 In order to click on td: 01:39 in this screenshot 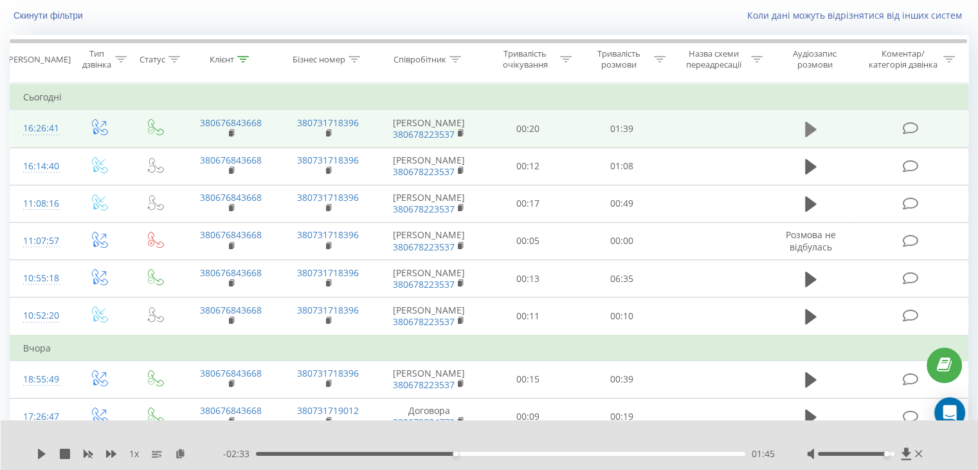, I will do `click(621, 129)`.